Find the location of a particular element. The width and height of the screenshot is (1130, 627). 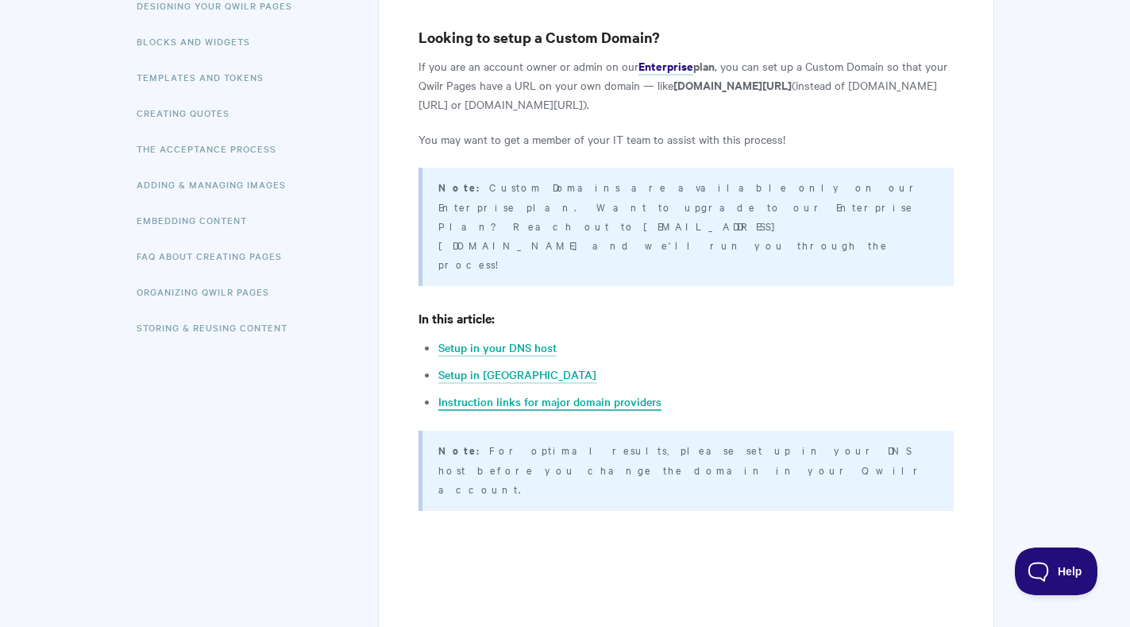

a: Templates and Tokens is located at coordinates (206, 77).